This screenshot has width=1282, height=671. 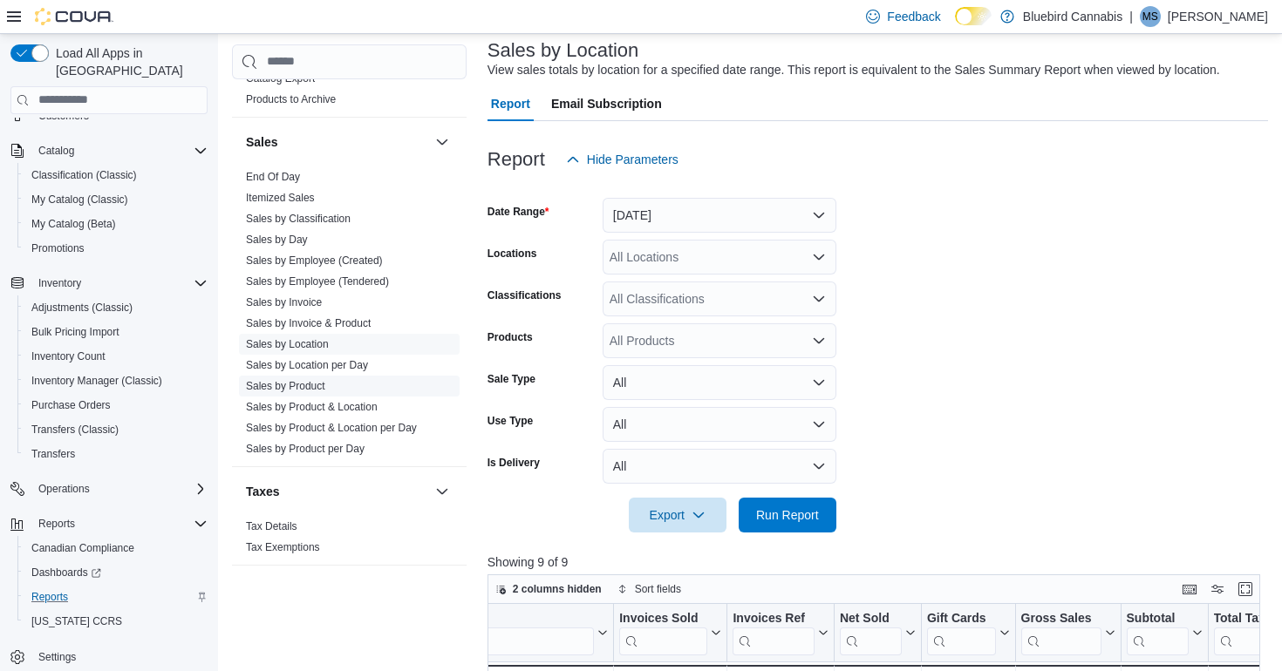 I want to click on button: Sales, so click(x=337, y=141).